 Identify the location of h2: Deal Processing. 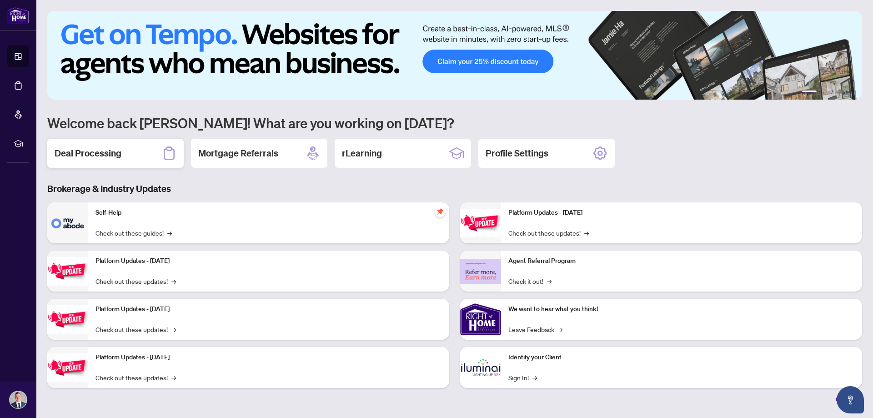
(88, 153).